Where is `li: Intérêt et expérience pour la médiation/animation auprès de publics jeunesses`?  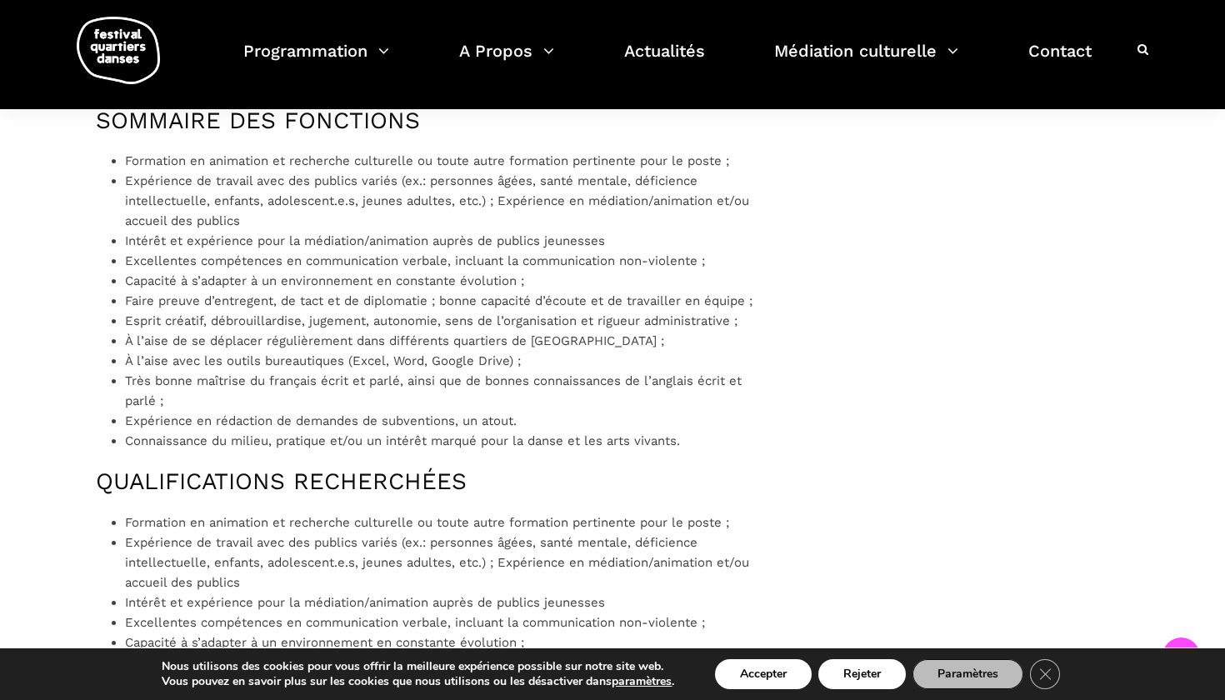 li: Intérêt et expérience pour la médiation/animation auprès de publics jeunesses is located at coordinates (449, 241).